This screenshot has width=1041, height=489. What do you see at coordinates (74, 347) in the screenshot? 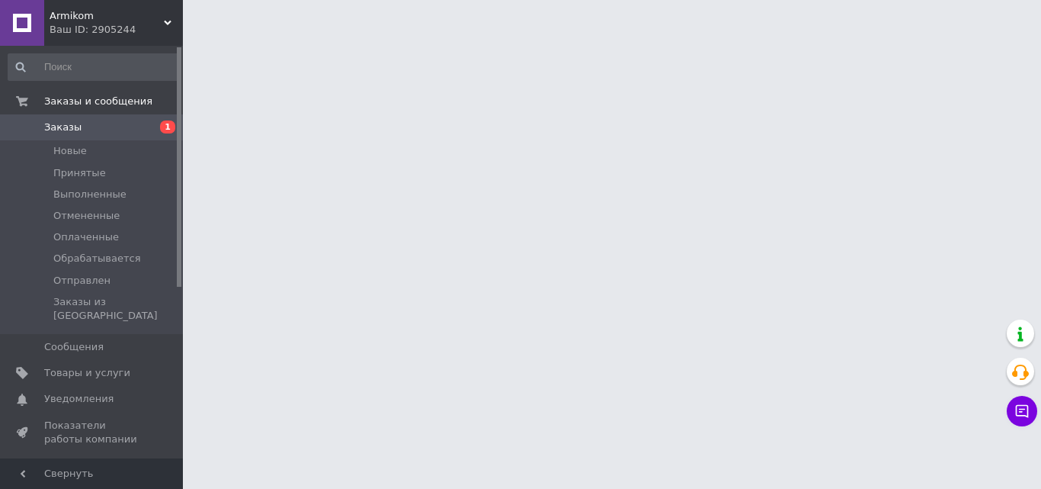
I see `span: Сообщения` at bounding box center [74, 347].